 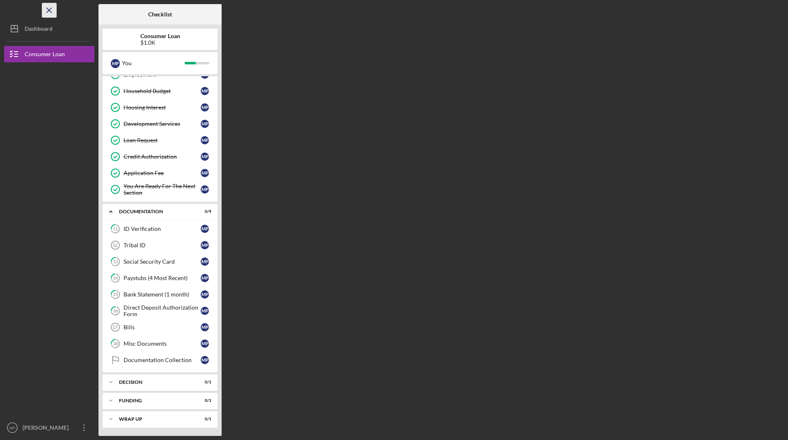 I want to click on div: You, so click(x=153, y=63).